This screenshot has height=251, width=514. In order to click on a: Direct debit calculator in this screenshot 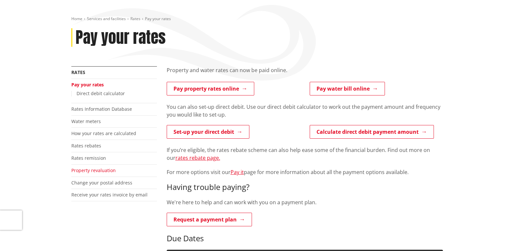, I will do `click(101, 93)`.